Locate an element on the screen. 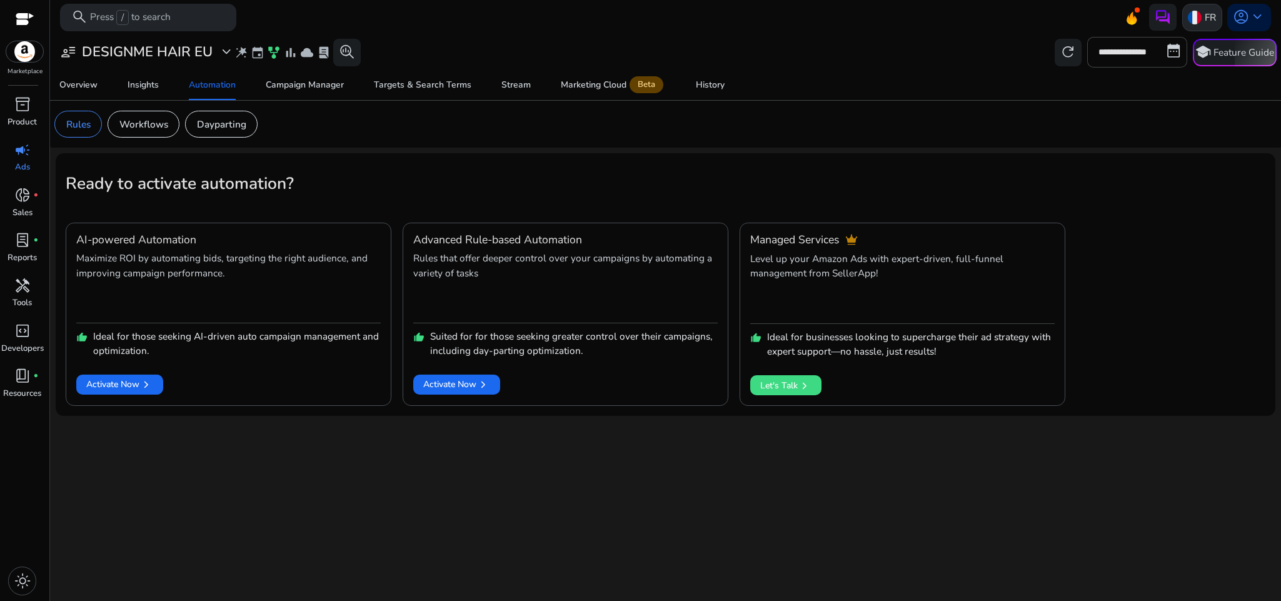 The height and width of the screenshot is (601, 1281). p: Sales is located at coordinates (23, 213).